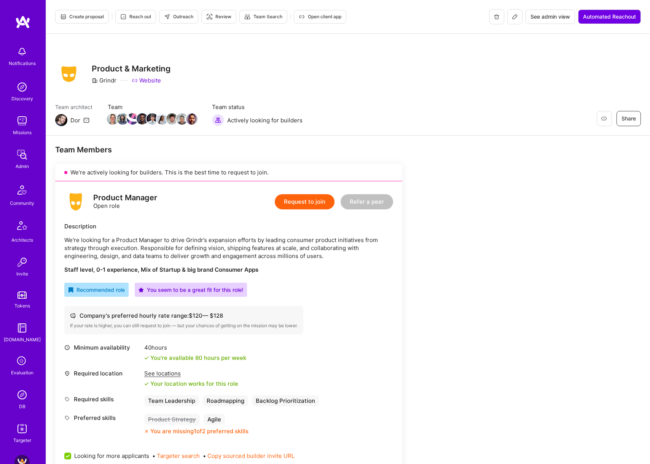  Describe the element at coordinates (22, 240) in the screenshot. I see `div: Architects` at that location.